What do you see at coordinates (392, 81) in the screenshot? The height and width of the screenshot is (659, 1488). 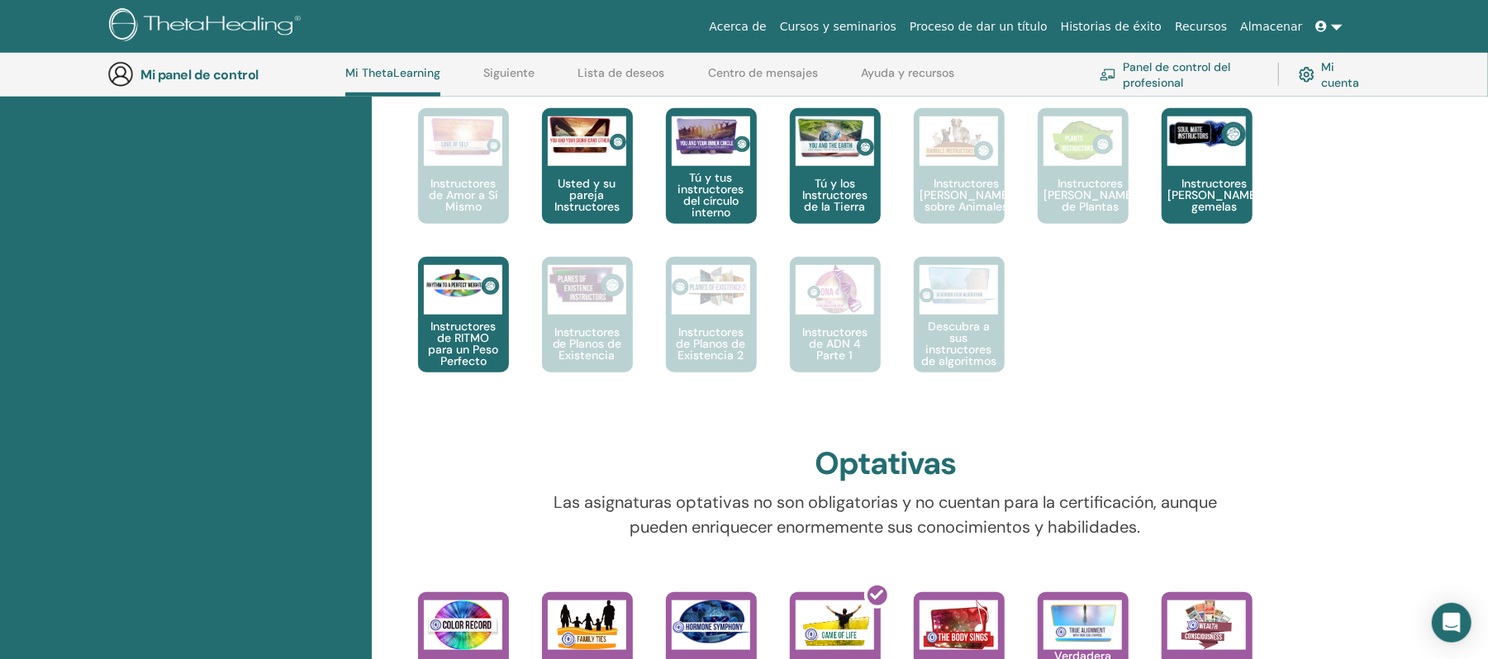 I see `a: Mi ThetaLearning` at bounding box center [392, 81].